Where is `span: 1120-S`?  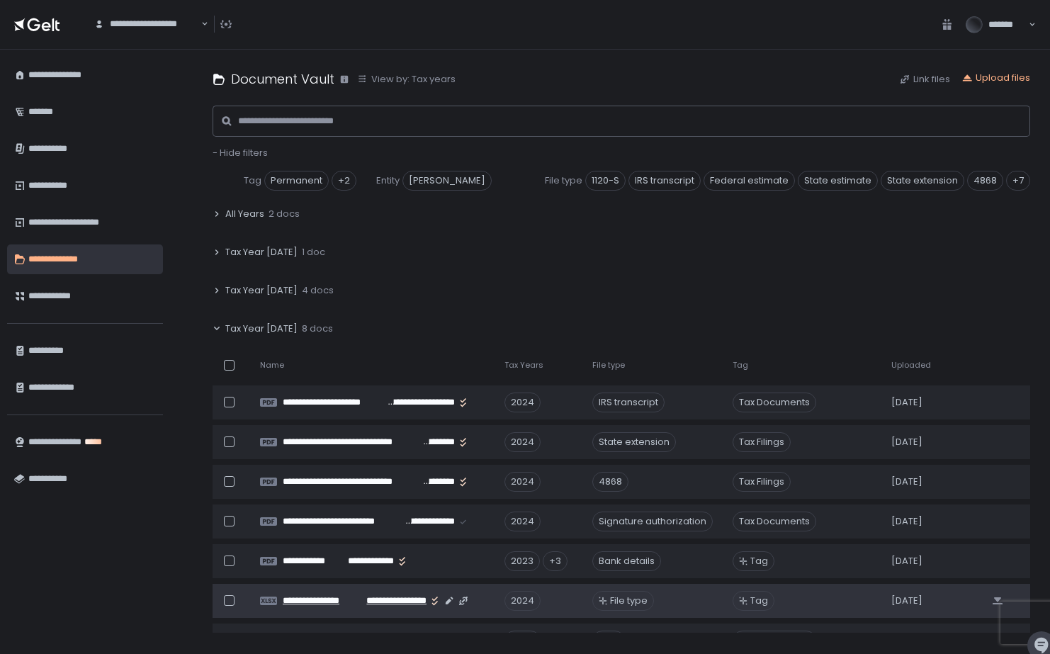 span: 1120-S is located at coordinates (605, 181).